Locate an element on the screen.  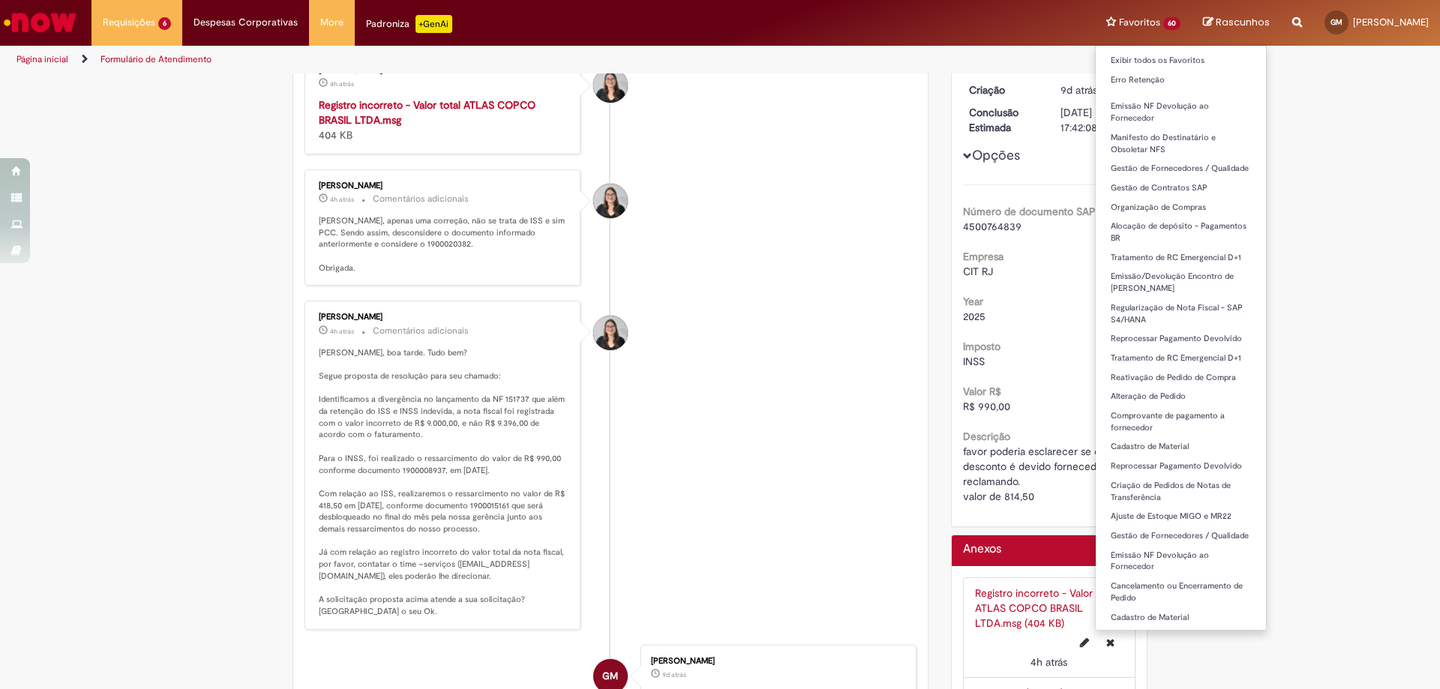
div: 19/08/2025 15:42:04 is located at coordinates (1095, 90).